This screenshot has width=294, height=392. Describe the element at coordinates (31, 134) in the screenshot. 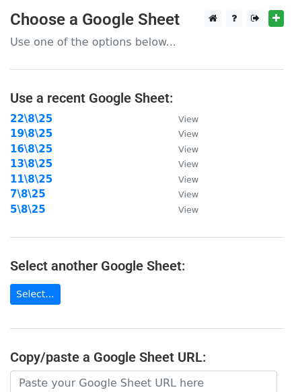

I see `a: 19\8\25` at that location.